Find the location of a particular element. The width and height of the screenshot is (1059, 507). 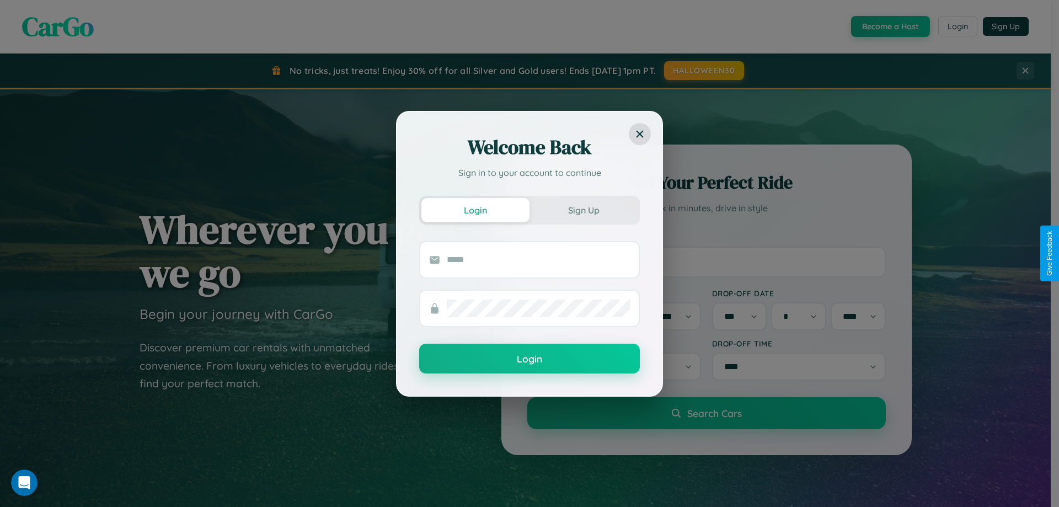

button: Sign Up is located at coordinates (583, 210).